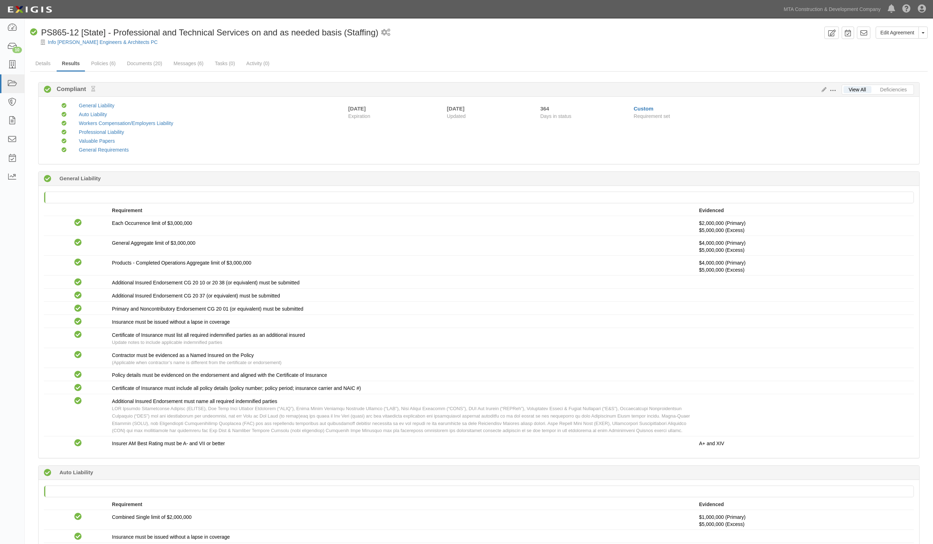 This screenshot has height=544, width=933. I want to click on a: MTA Construction & Development Company, so click(832, 9).